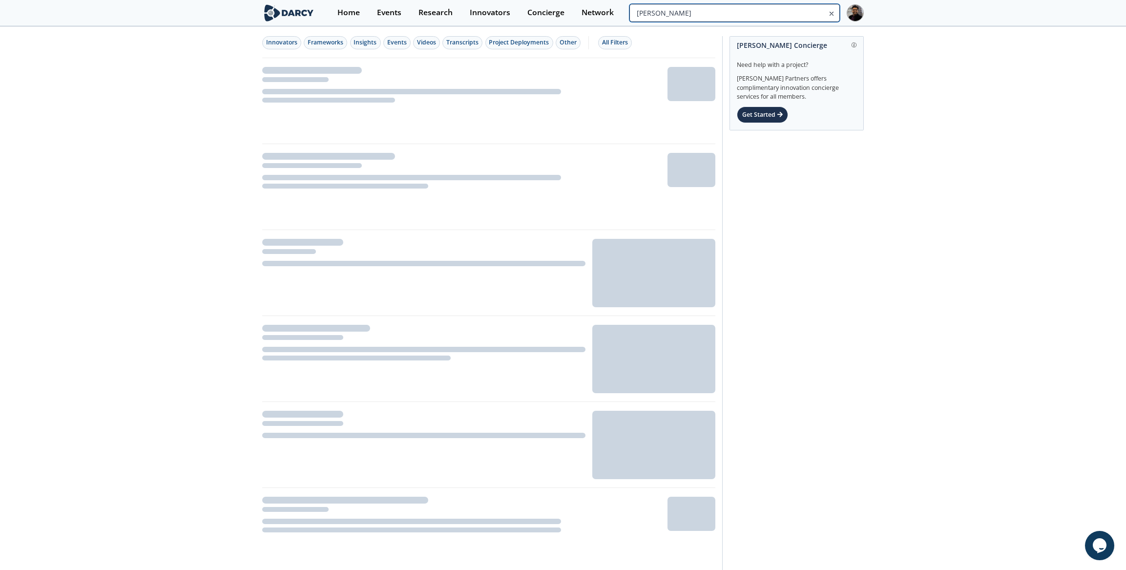 The height and width of the screenshot is (570, 1126). I want to click on button: Frameworks, so click(325, 42).